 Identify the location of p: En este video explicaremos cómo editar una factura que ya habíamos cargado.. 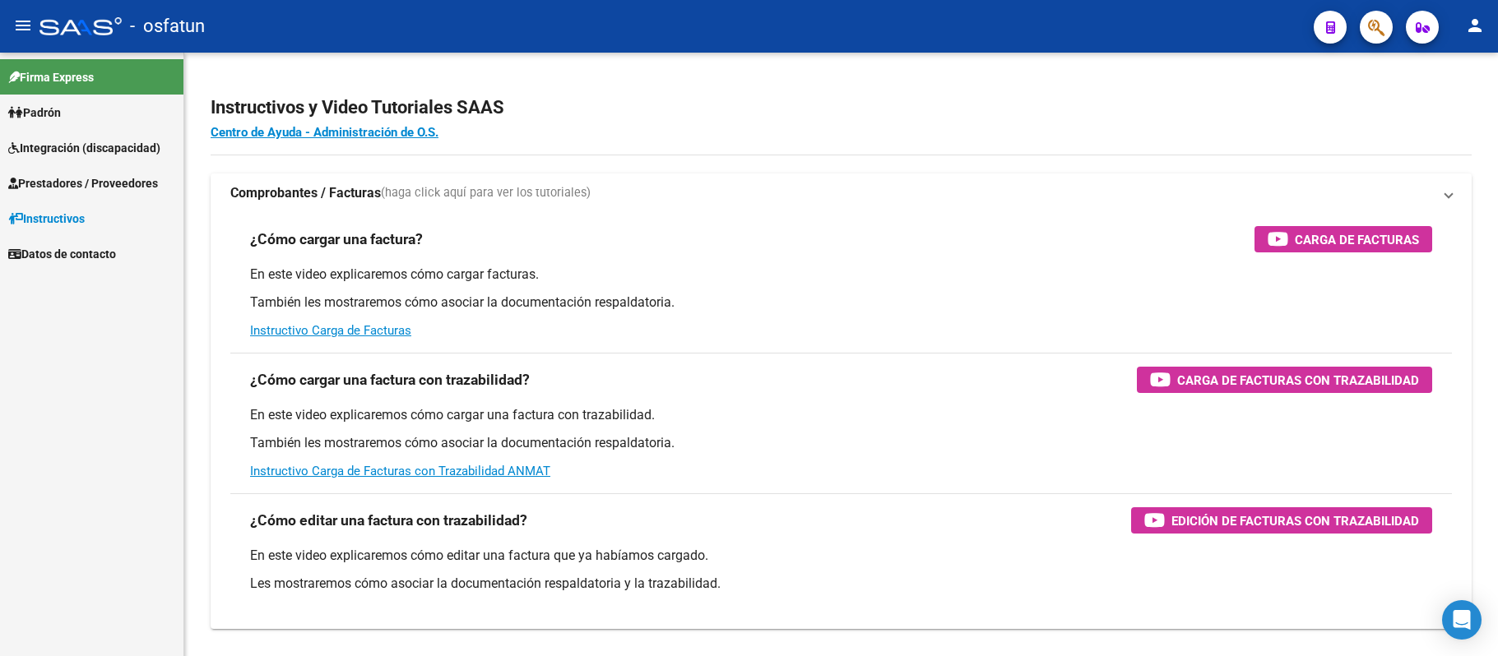
(841, 556).